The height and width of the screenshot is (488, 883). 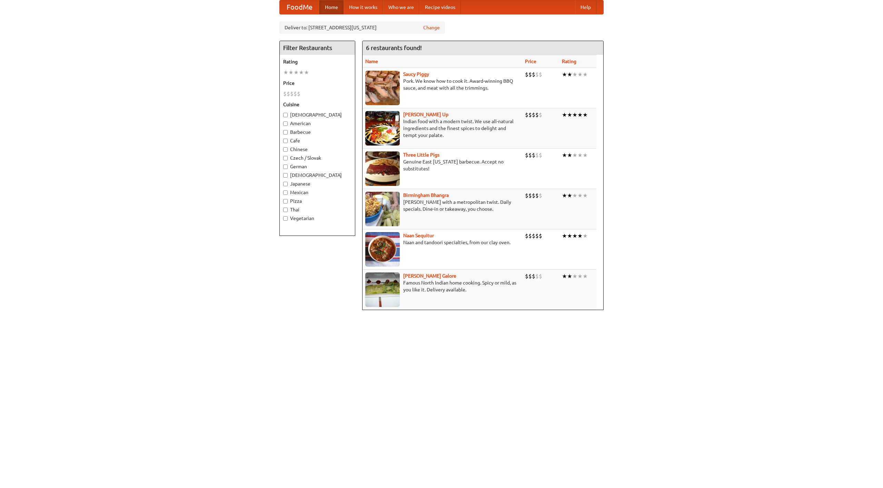 What do you see at coordinates (285, 149) in the screenshot?
I see `input: Chinese` at bounding box center [285, 149].